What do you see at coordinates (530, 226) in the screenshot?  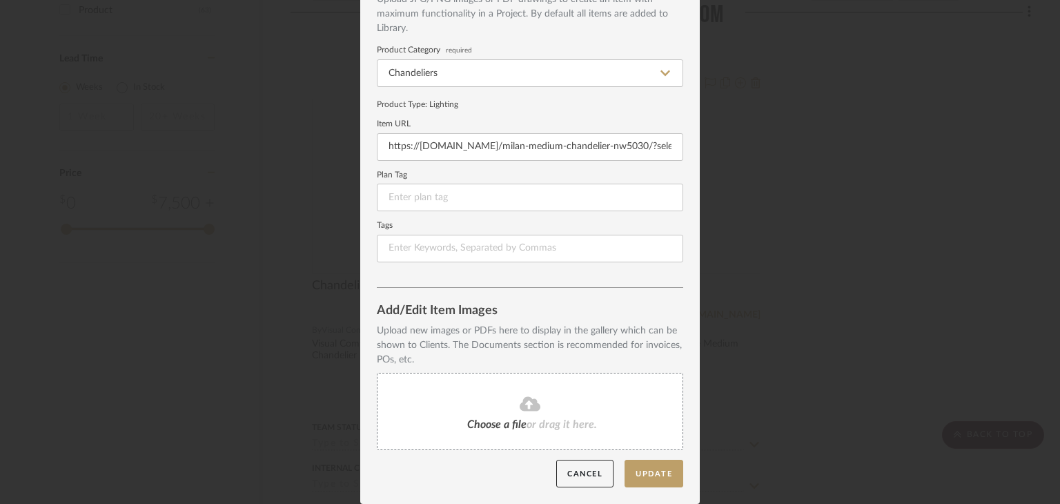 I see `label: Tags` at bounding box center [530, 226].